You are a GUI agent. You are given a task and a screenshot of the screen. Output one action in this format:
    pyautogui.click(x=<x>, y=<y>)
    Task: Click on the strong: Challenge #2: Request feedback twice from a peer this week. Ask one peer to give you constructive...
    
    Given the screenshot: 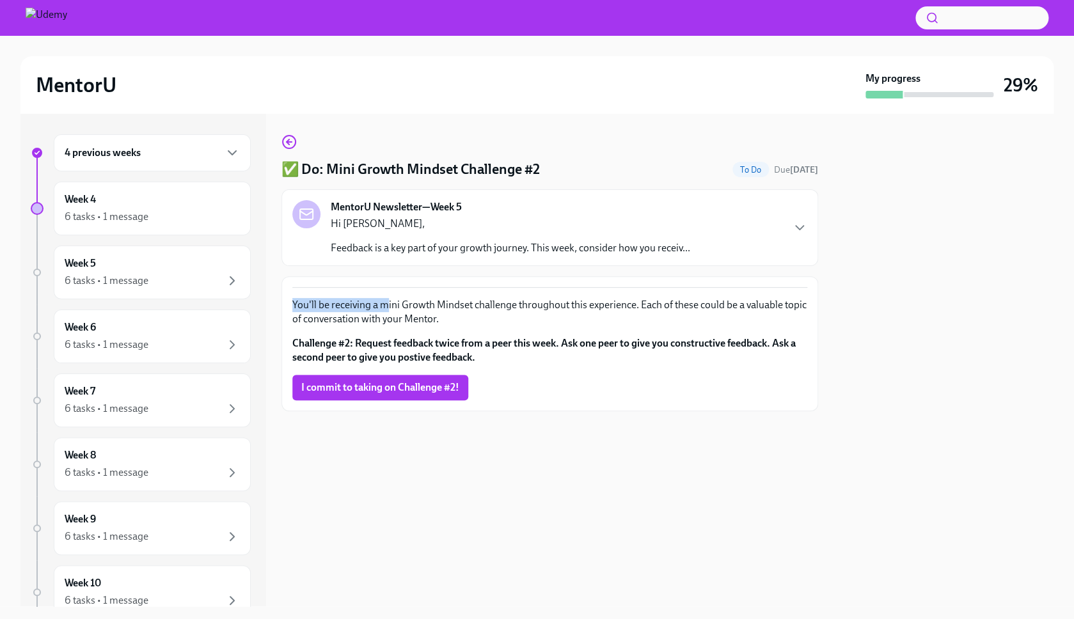 What is the action you would take?
    pyautogui.click(x=544, y=350)
    